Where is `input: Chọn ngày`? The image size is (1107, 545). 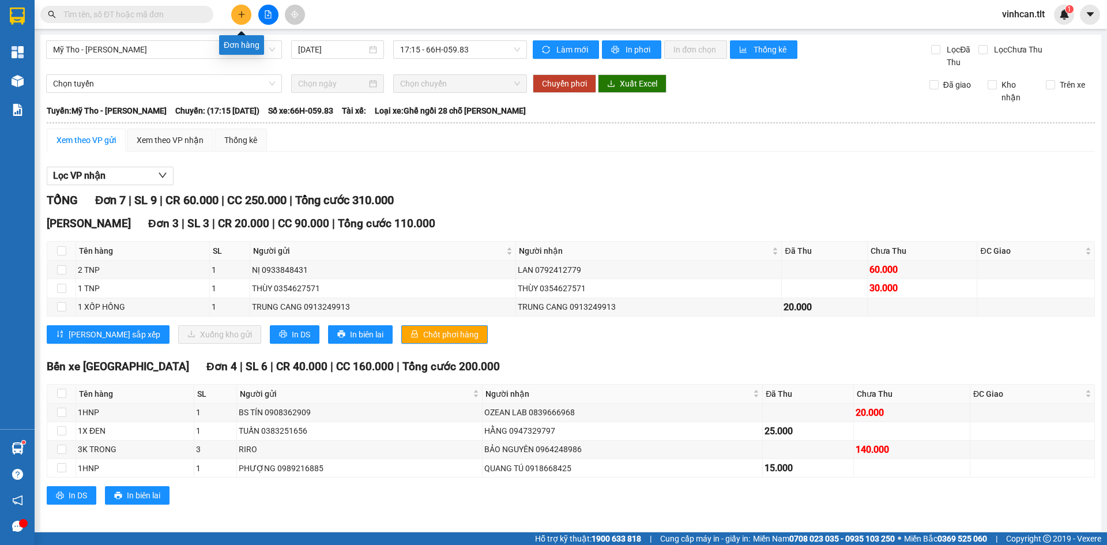 input: Chọn ngày is located at coordinates (332, 84).